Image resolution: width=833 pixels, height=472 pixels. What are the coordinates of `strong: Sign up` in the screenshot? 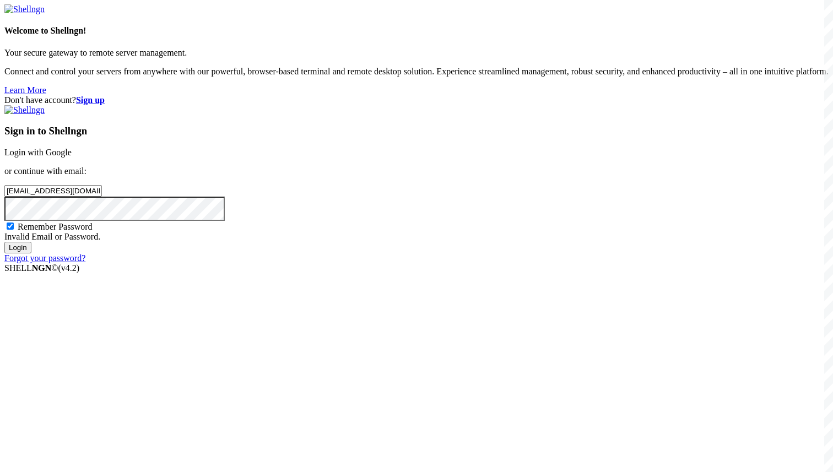 It's located at (90, 100).